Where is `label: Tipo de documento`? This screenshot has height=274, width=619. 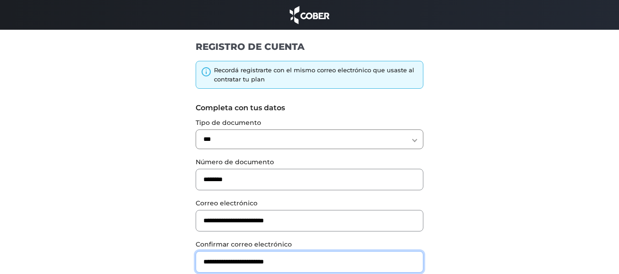 label: Tipo de documento is located at coordinates (309, 123).